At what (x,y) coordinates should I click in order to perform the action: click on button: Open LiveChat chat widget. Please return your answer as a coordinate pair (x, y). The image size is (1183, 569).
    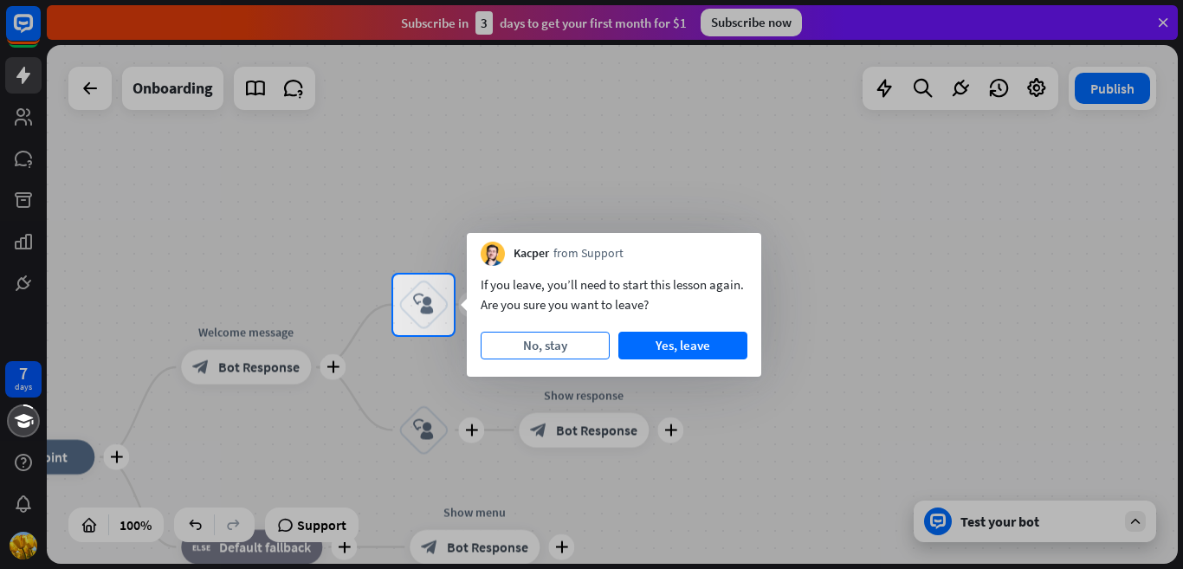
    Looking at the image, I should click on (40, 33).